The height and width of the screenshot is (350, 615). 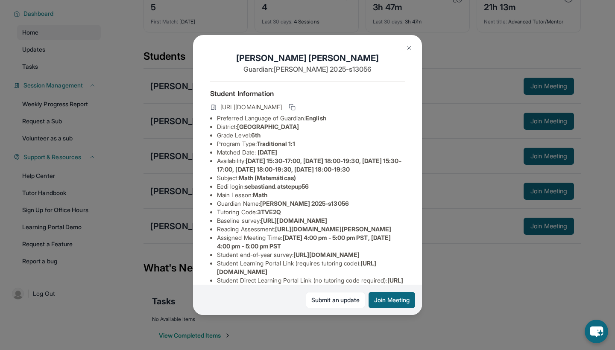 What do you see at coordinates (311, 221) in the screenshot?
I see `li: Baseline survey :` at bounding box center [311, 221].